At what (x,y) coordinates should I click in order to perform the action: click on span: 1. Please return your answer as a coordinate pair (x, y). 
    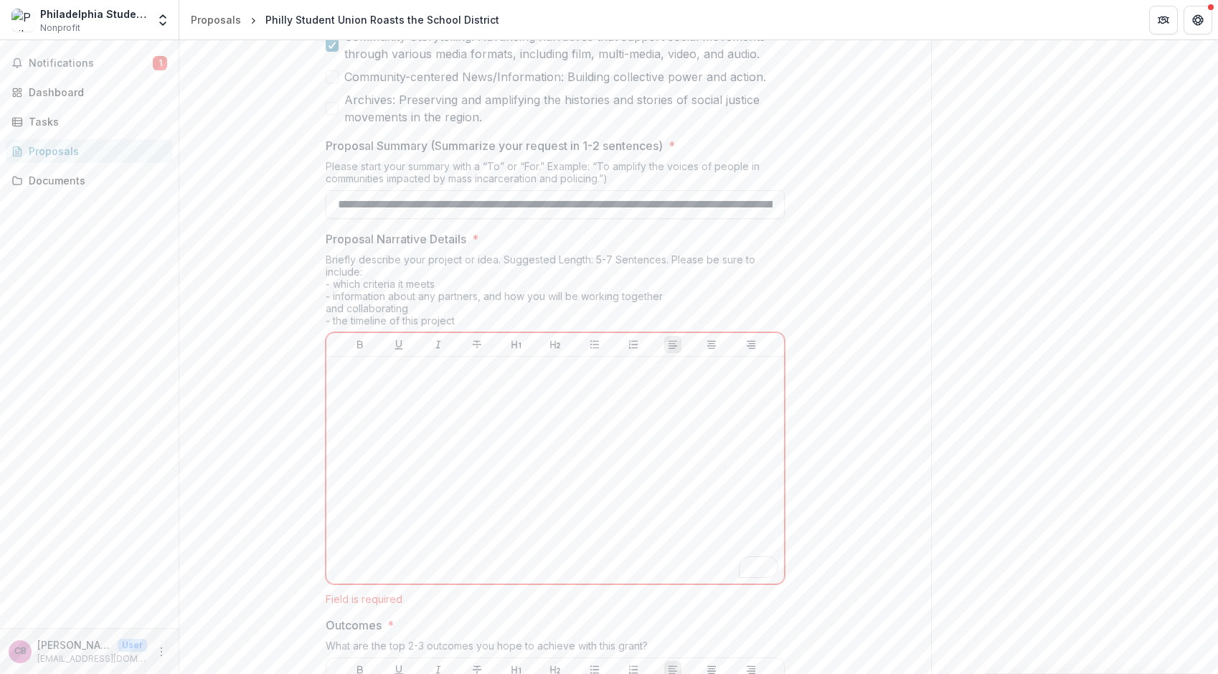
    Looking at the image, I should click on (160, 63).